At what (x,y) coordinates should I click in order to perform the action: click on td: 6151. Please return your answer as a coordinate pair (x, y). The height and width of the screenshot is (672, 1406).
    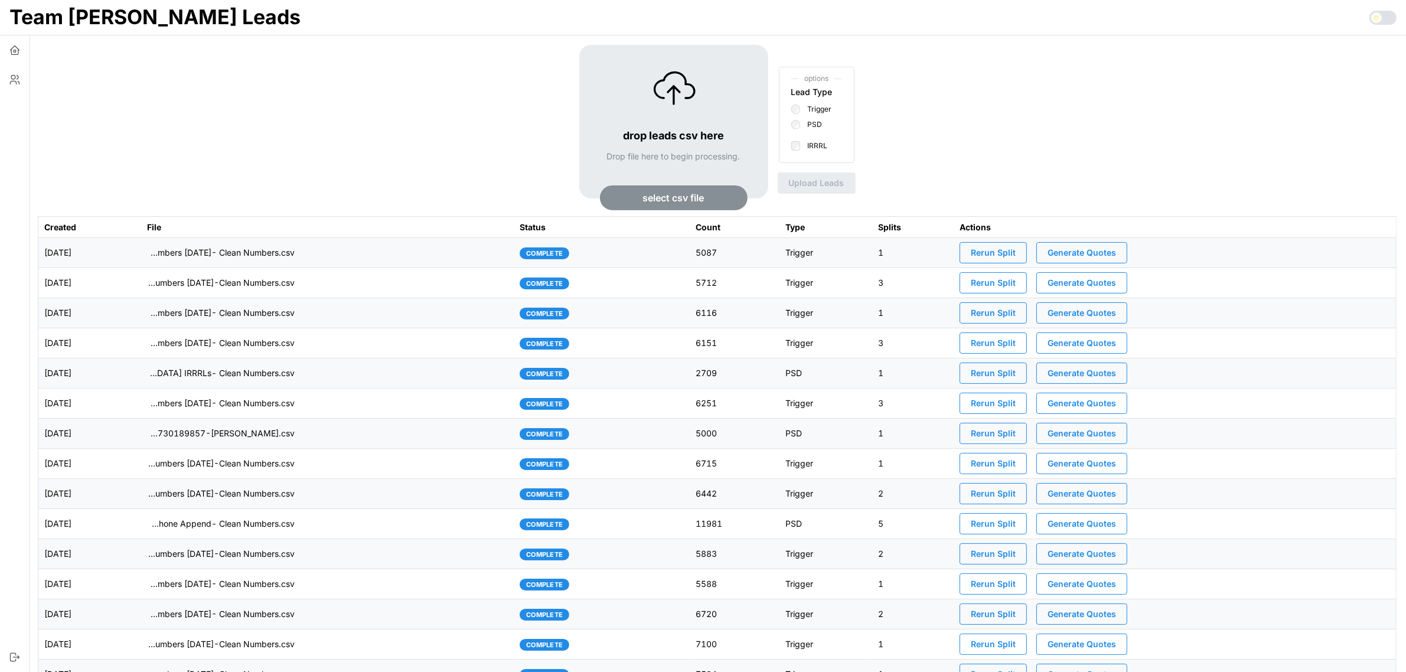
    Looking at the image, I should click on (735, 343).